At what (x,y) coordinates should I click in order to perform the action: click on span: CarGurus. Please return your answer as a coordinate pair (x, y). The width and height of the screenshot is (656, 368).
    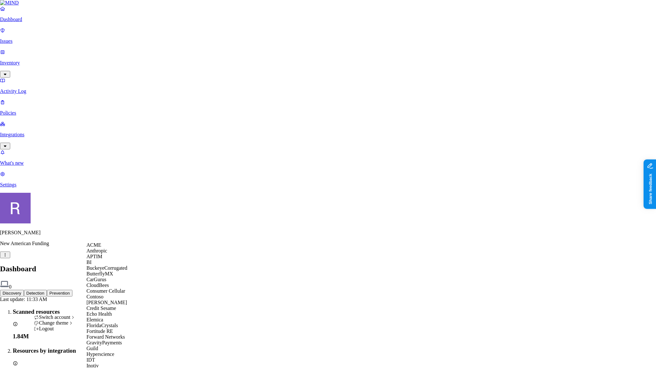
    Looking at the image, I should click on (96, 279).